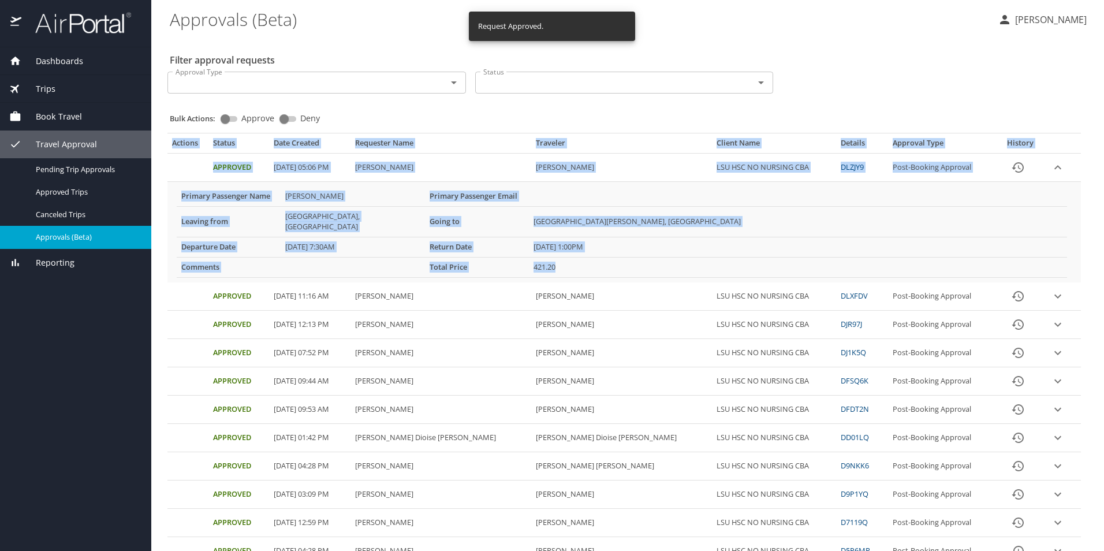 Image resolution: width=1104 pixels, height=551 pixels. I want to click on div: Request Approved., so click(510, 26).